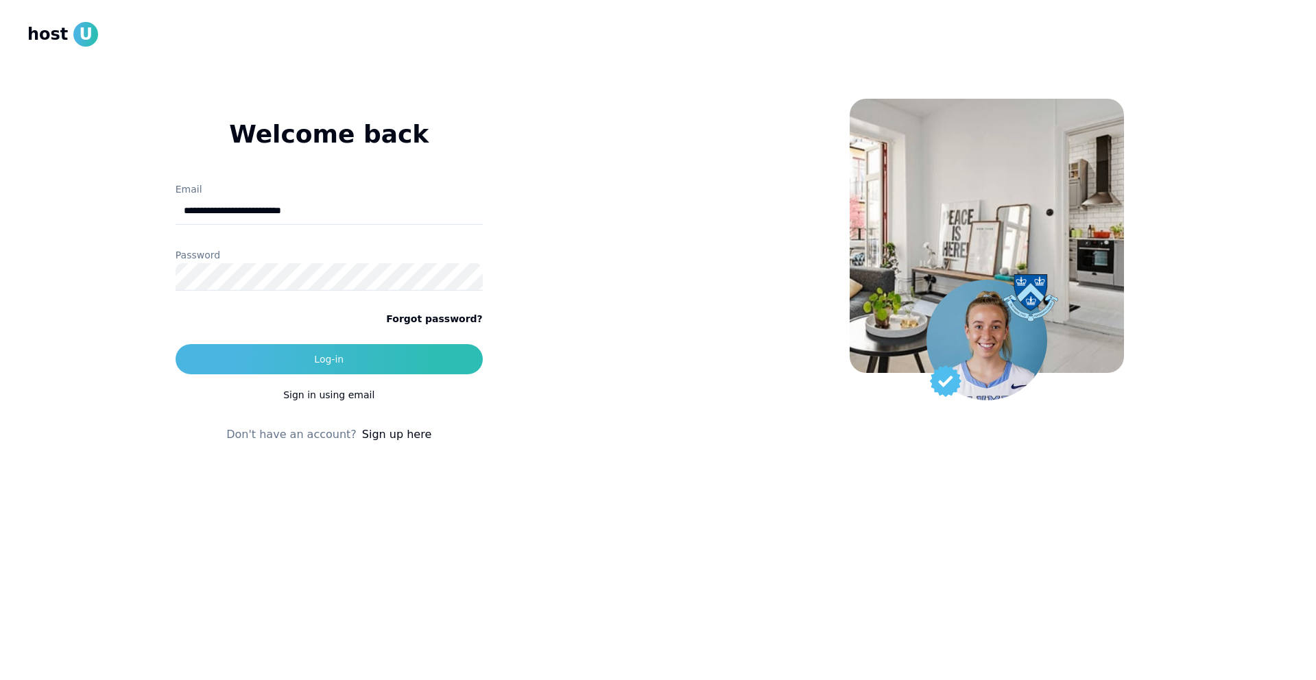 Image resolution: width=1316 pixels, height=680 pixels. I want to click on div: Log-in, so click(328, 359).